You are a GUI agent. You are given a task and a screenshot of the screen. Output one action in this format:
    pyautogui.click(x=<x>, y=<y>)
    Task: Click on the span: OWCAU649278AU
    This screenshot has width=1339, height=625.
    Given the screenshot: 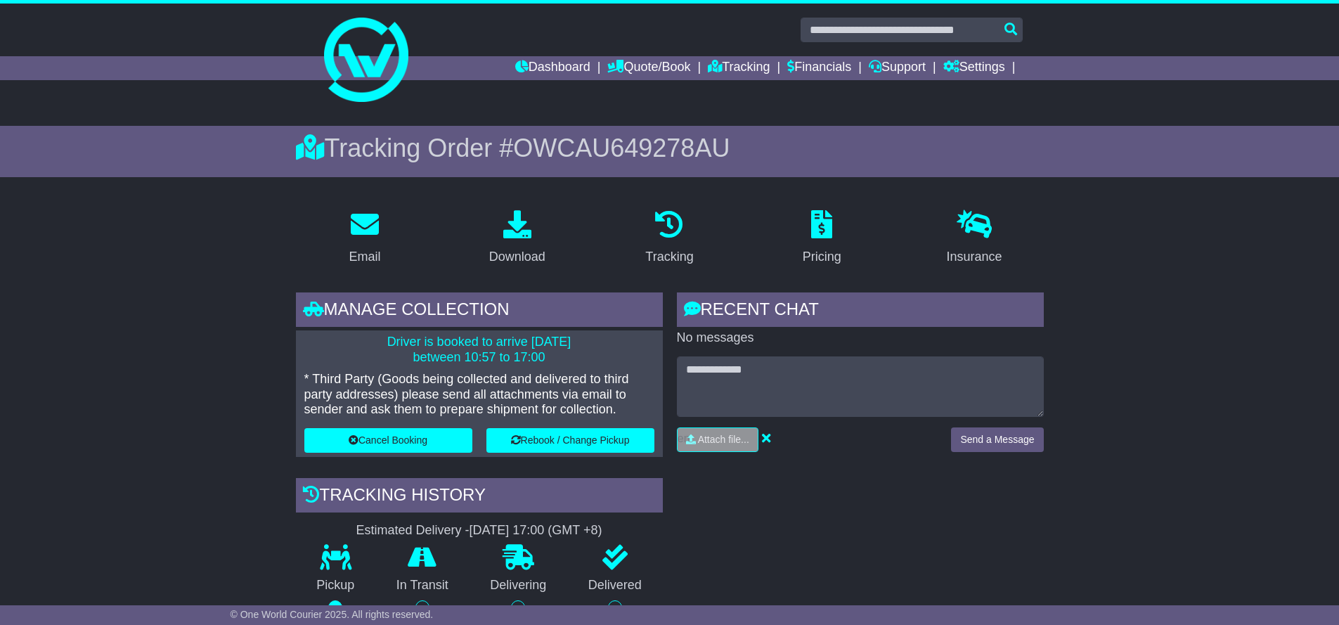 What is the action you would take?
    pyautogui.click(x=622, y=148)
    